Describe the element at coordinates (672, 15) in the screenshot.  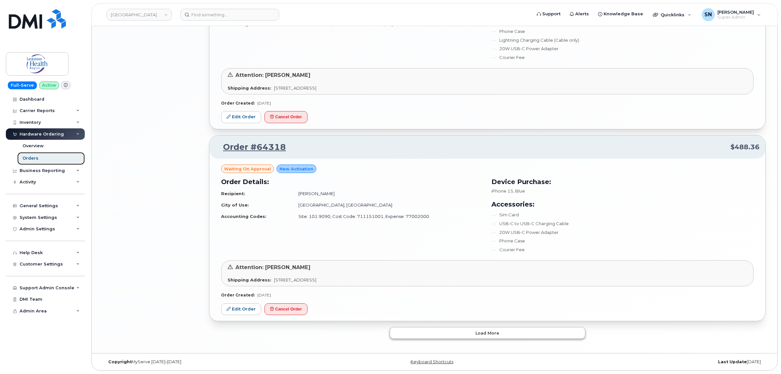
I see `div: Quicklinks` at that location.